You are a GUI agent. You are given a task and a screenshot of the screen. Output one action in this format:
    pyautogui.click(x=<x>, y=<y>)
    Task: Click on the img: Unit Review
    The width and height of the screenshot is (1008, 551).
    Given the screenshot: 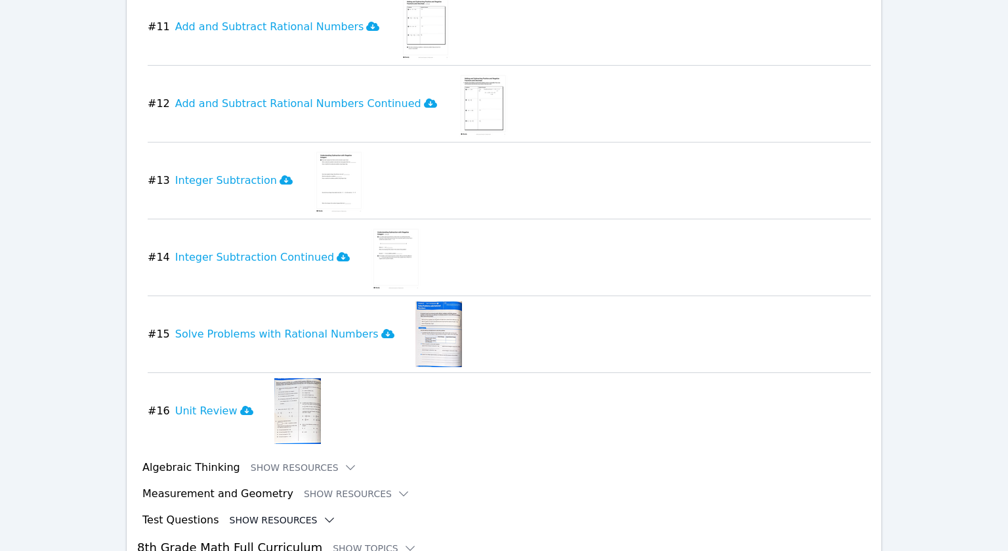 What is the action you would take?
    pyautogui.click(x=297, y=411)
    